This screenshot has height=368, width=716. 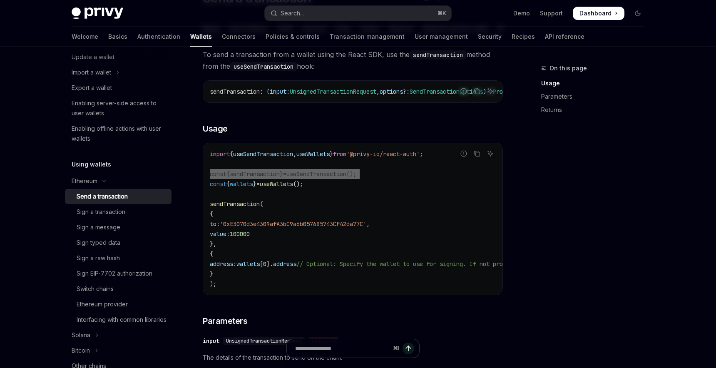 What do you see at coordinates (285, 264) in the screenshot?
I see `span: address` at bounding box center [285, 264].